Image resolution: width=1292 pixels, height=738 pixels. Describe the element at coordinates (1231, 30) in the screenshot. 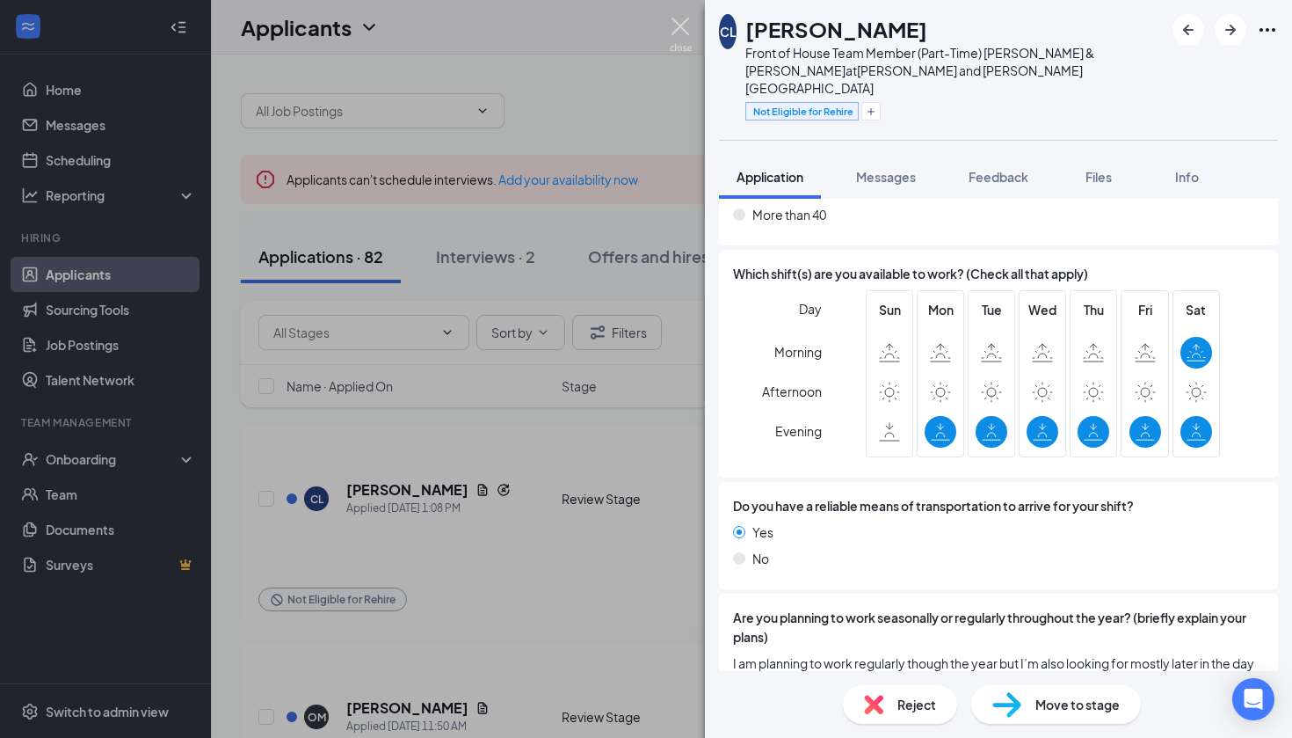

I see `svg: ArrowRight` at that location.